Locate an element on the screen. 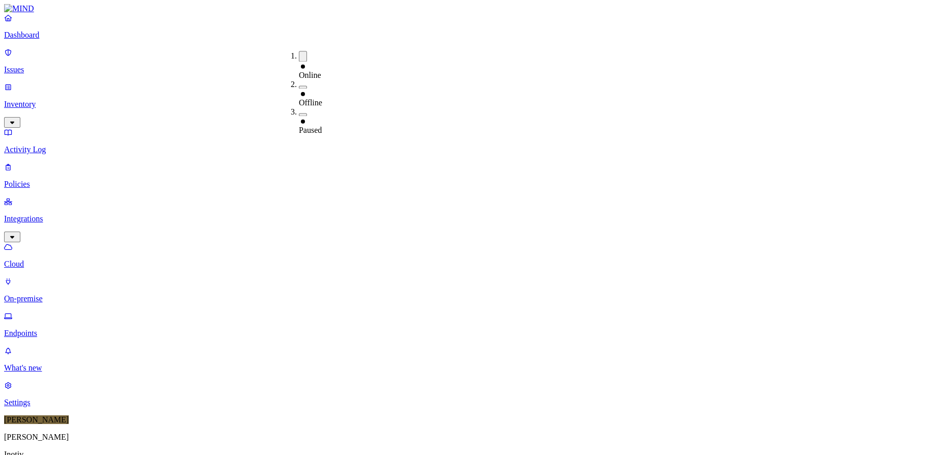 This screenshot has width=948, height=455. a: Inventory is located at coordinates (474, 104).